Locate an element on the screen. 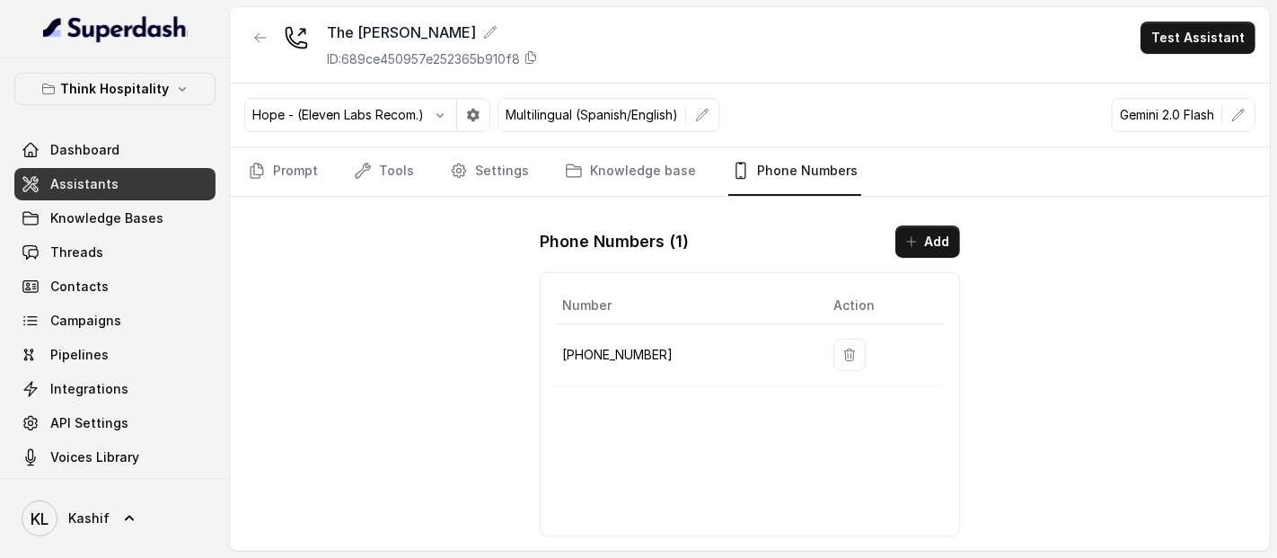 This screenshot has width=1277, height=558. button: Think Hospitality is located at coordinates (115, 89).